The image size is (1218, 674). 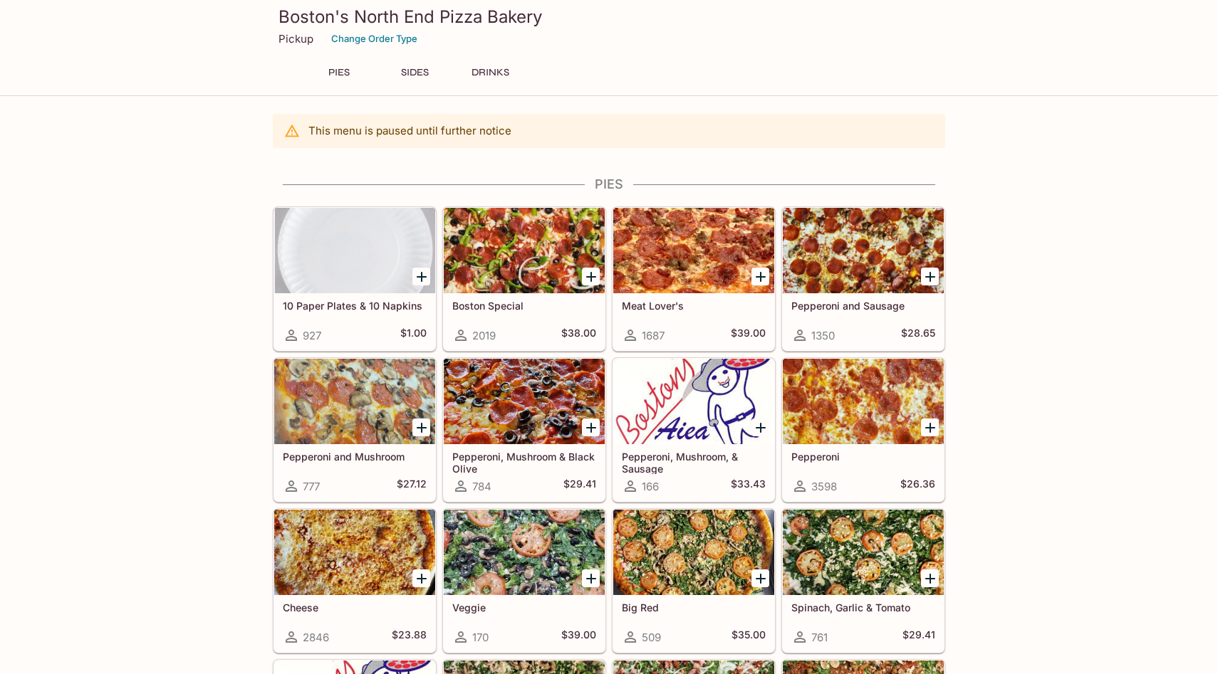 What do you see at coordinates (694, 462) in the screenshot?
I see `h5: Pepperoni, Mushroom, & Sausage` at bounding box center [694, 462].